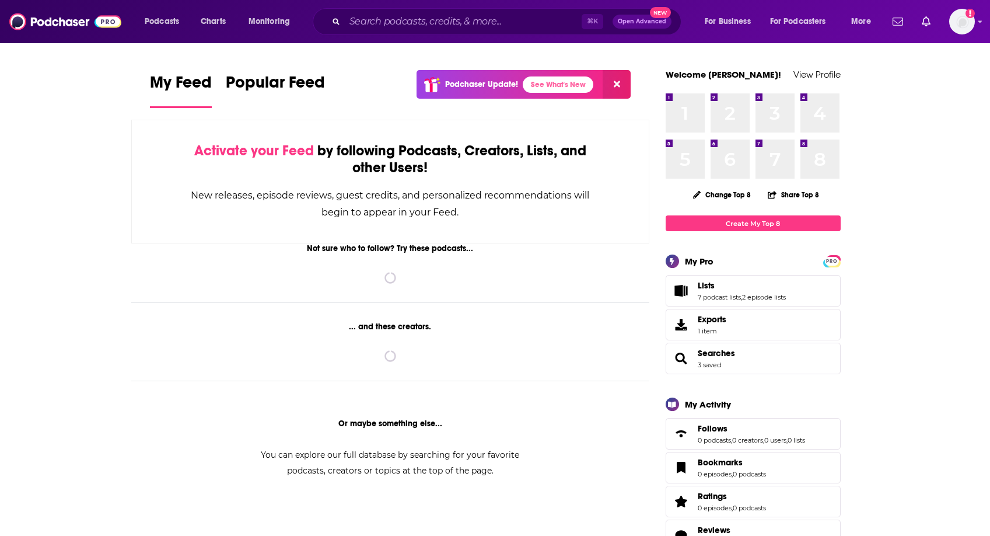 This screenshot has width=990, height=536. Describe the element at coordinates (661, 12) in the screenshot. I see `span: New` at that location.